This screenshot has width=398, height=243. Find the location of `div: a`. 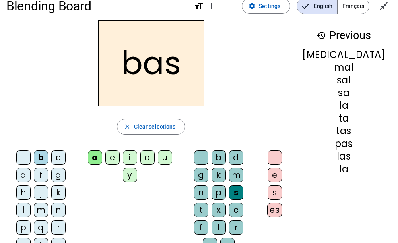

div: a is located at coordinates (95, 158).